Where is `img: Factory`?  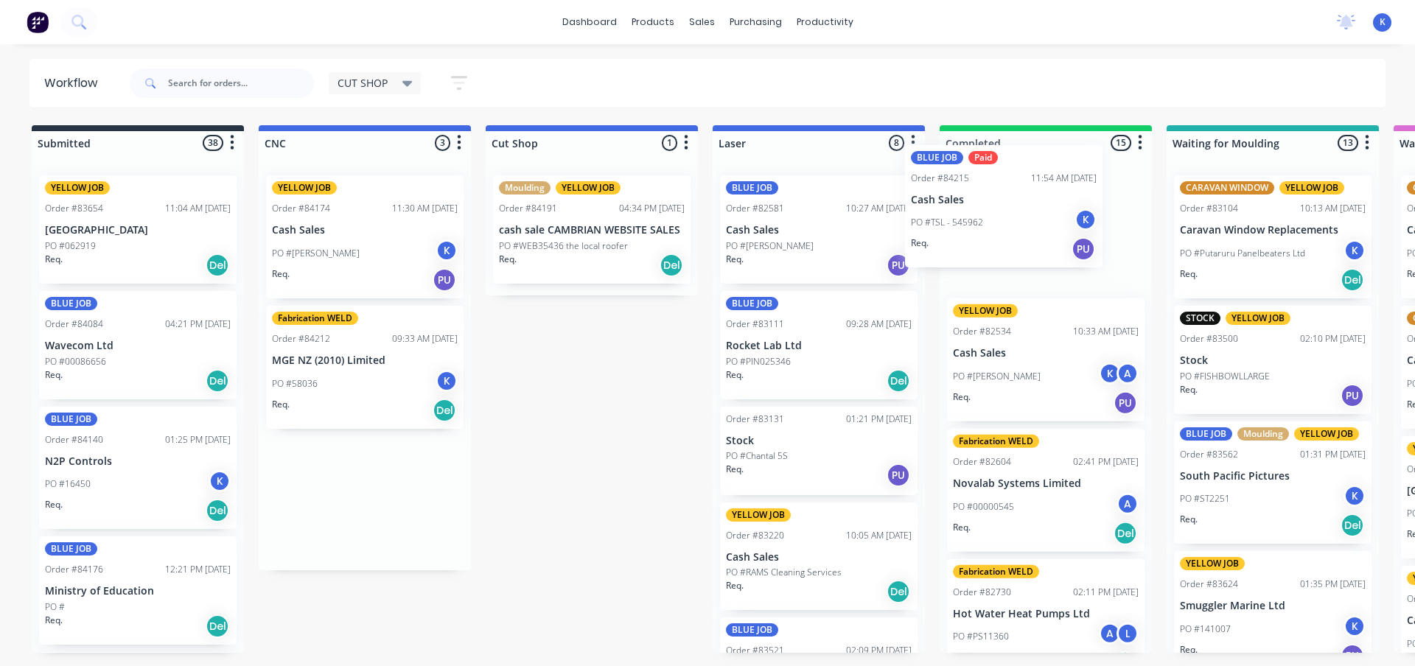
img: Factory is located at coordinates (38, 22).